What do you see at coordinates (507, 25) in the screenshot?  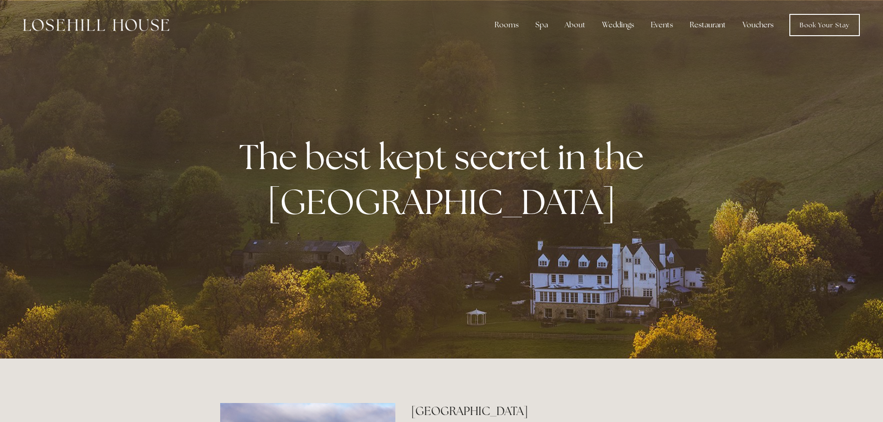 I see `div: Rooms` at bounding box center [507, 25].